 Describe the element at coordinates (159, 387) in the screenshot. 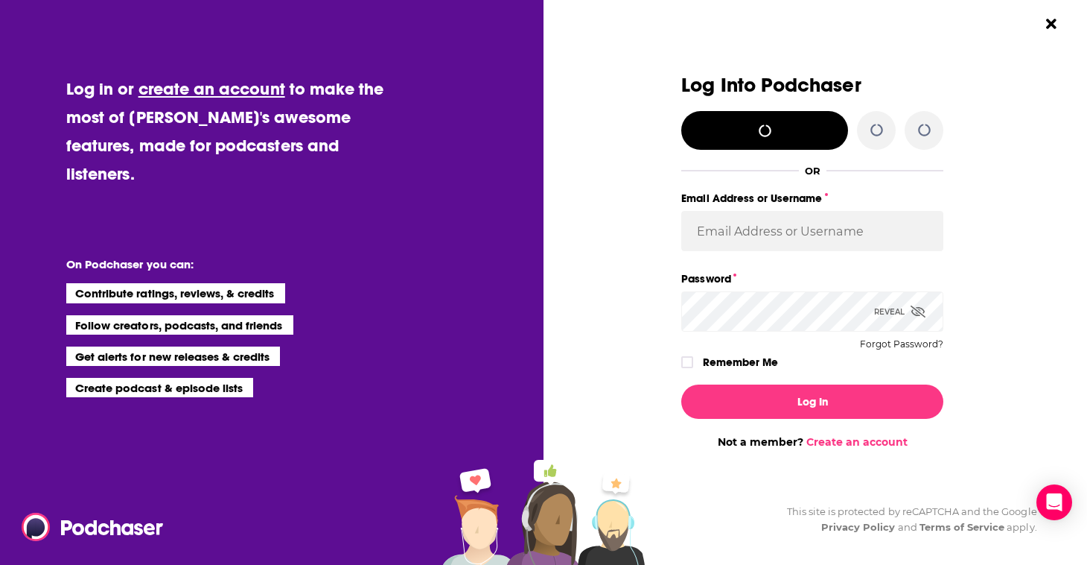

I see `li: Create podcast & episode lists` at that location.